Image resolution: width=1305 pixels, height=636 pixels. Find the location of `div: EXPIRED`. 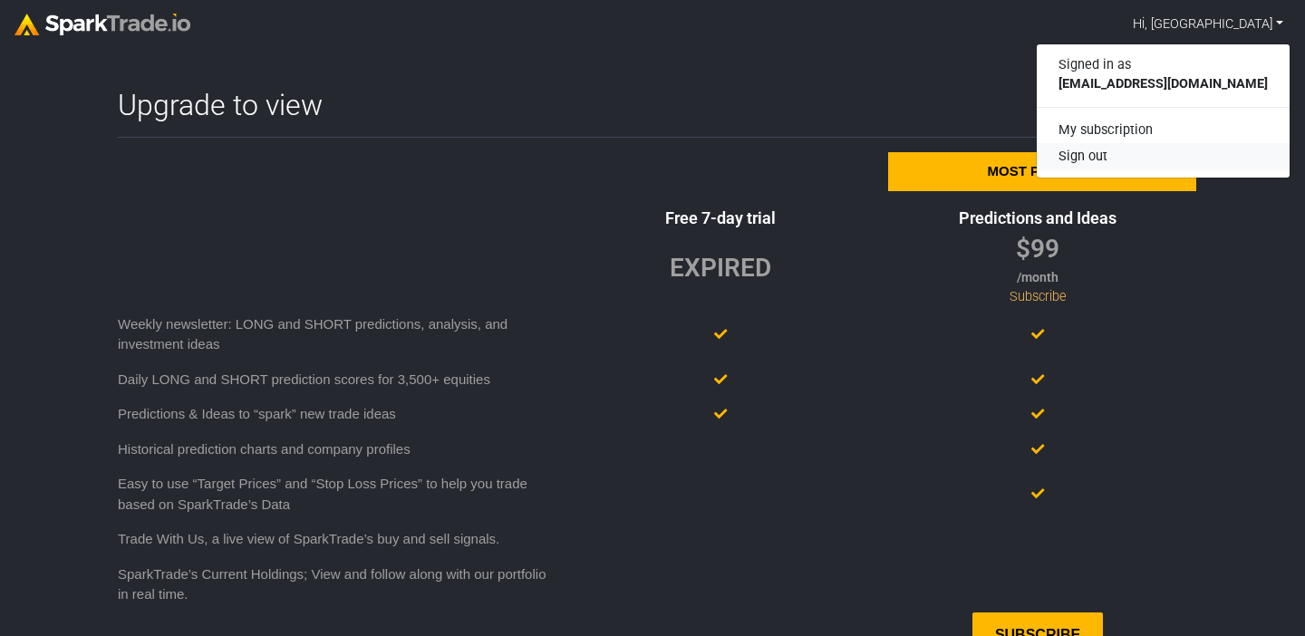

div: EXPIRED is located at coordinates (721, 268).